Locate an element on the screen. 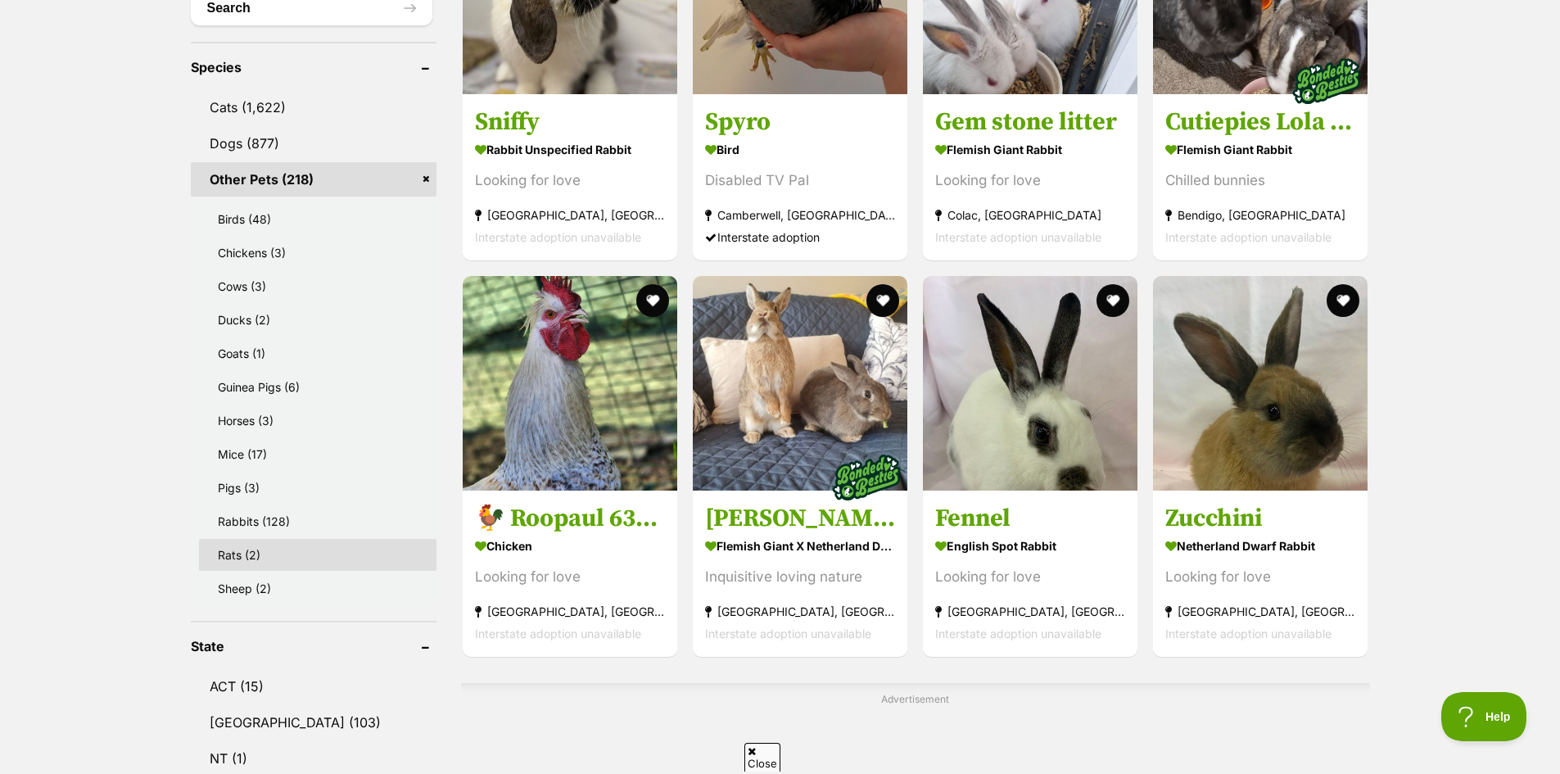  header: State is located at coordinates (314, 646).